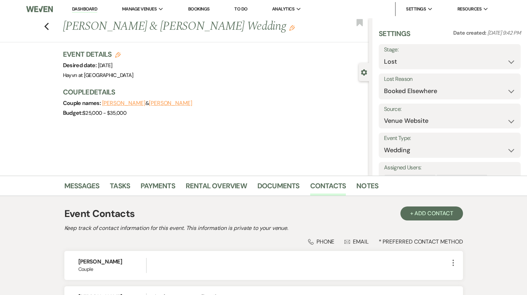 The height and width of the screenshot is (295, 527). Describe the element at coordinates (356, 241) in the screenshot. I see `div: Email` at that location.